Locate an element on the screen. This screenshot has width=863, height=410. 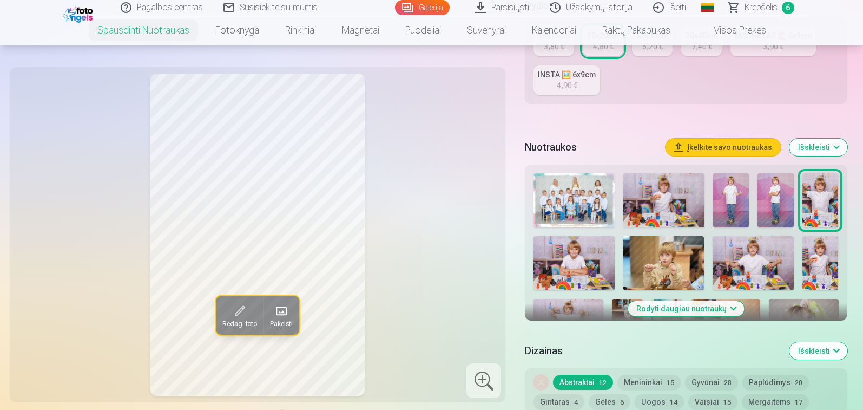
span: Krepšelis is located at coordinates (761, 8).